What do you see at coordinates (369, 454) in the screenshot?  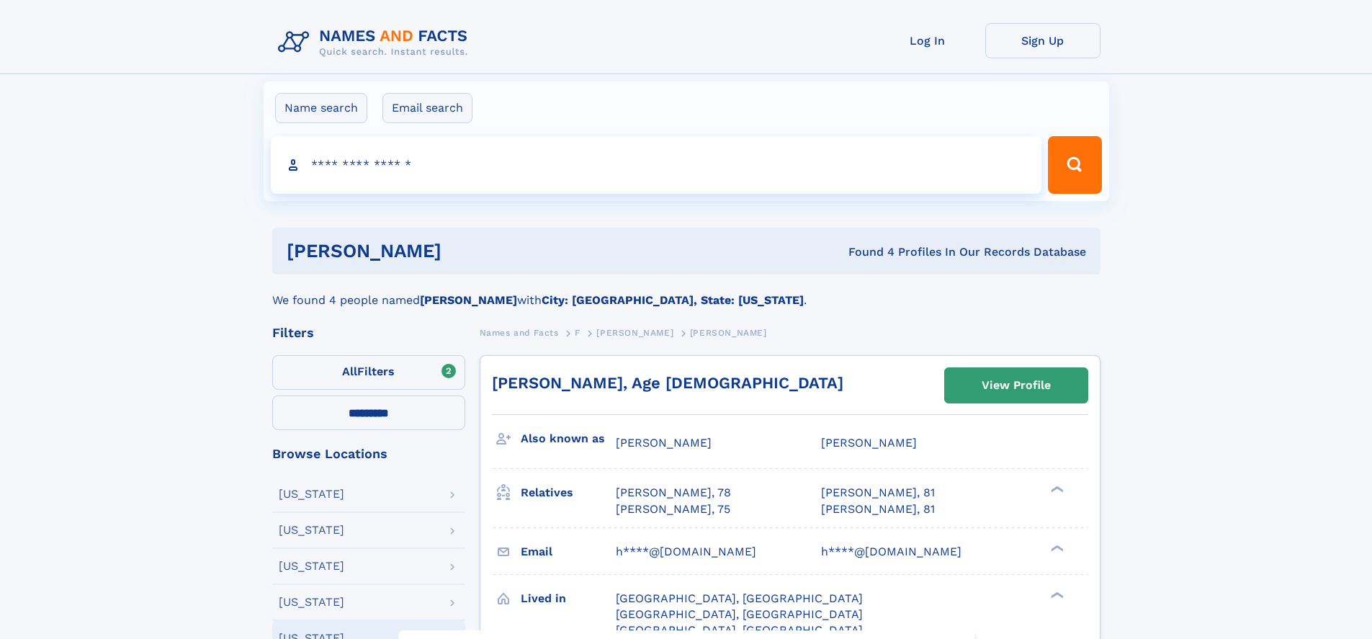 I see `div: Browse Locations` at bounding box center [369, 454].